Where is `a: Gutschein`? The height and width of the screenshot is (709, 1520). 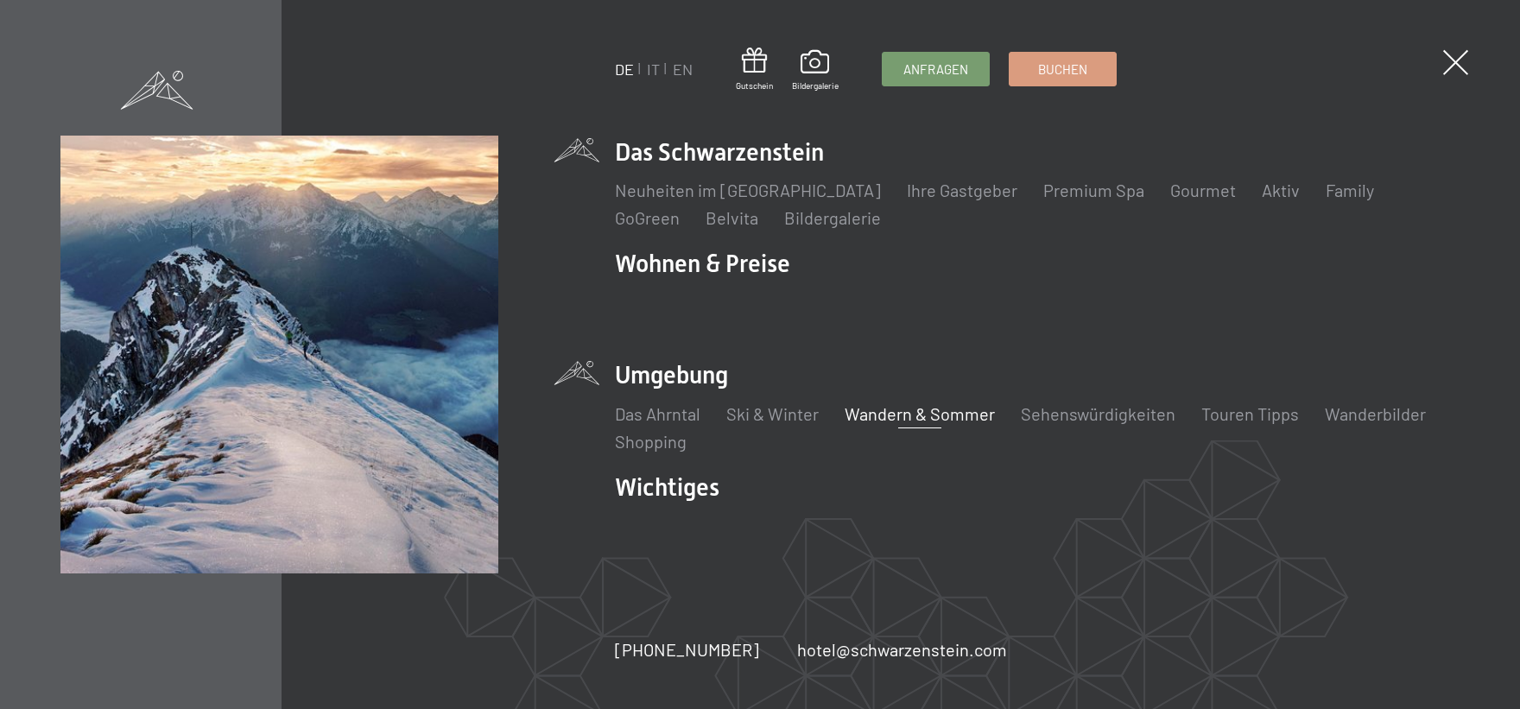
a: Gutschein is located at coordinates (754, 69).